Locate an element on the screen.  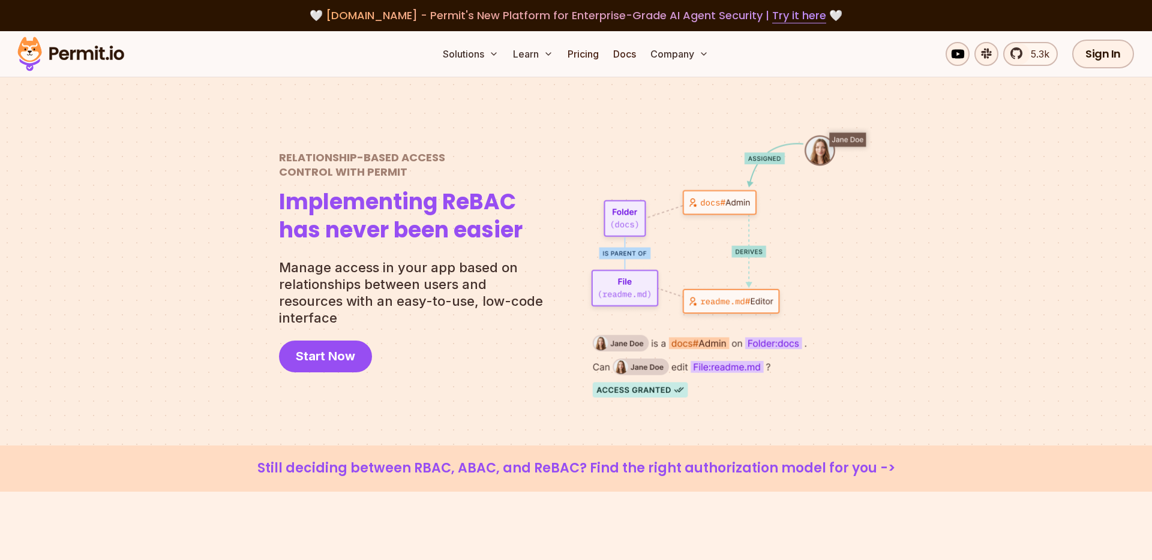
a: Pricing is located at coordinates (583, 54).